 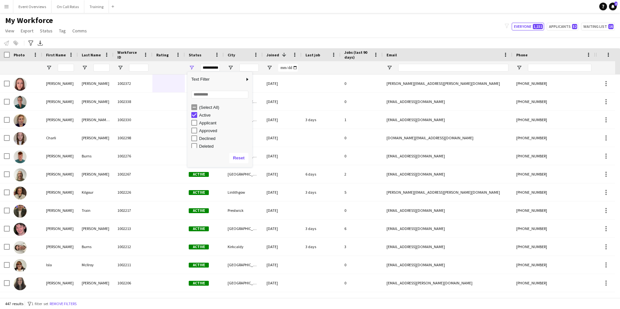 I want to click on div: 1002211, so click(x=133, y=265).